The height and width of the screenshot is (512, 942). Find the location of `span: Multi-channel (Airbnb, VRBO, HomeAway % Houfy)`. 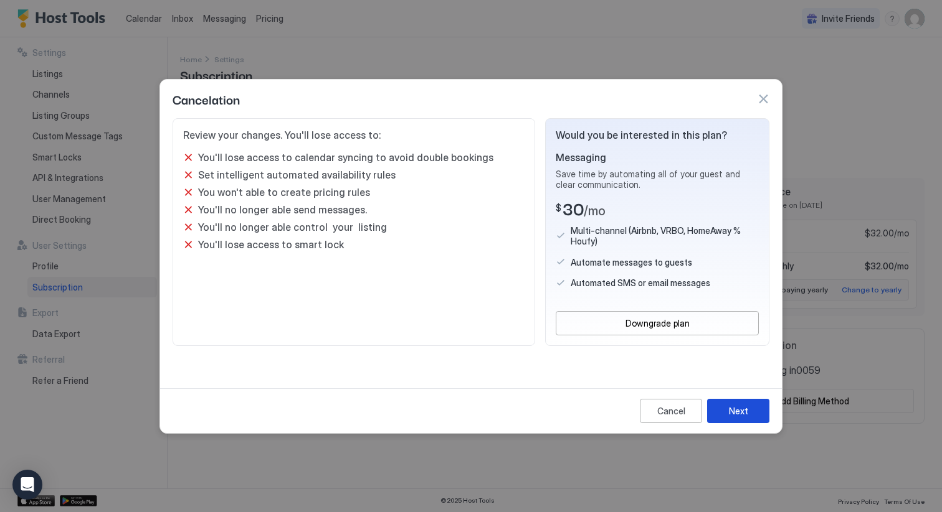

span: Multi-channel (Airbnb, VRBO, HomeAway % Houfy) is located at coordinates (664, 236).